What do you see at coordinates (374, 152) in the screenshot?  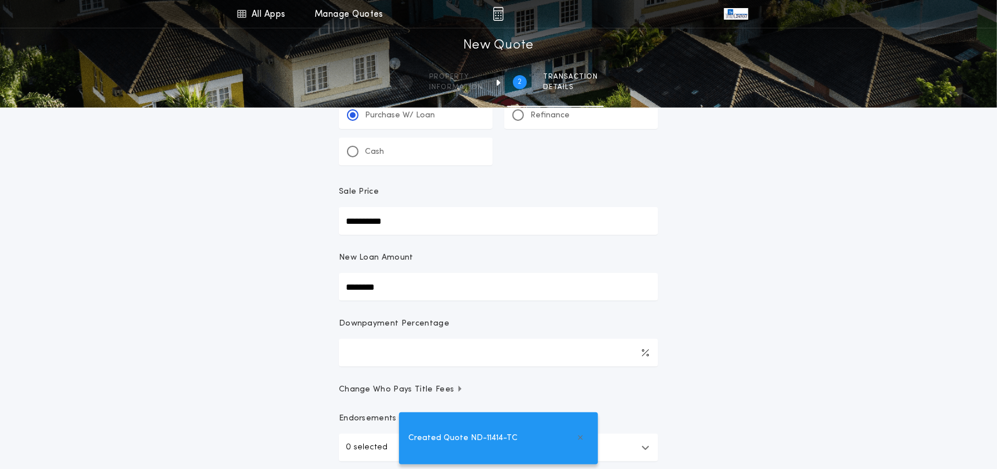 I see `p: Cash` at bounding box center [374, 152].